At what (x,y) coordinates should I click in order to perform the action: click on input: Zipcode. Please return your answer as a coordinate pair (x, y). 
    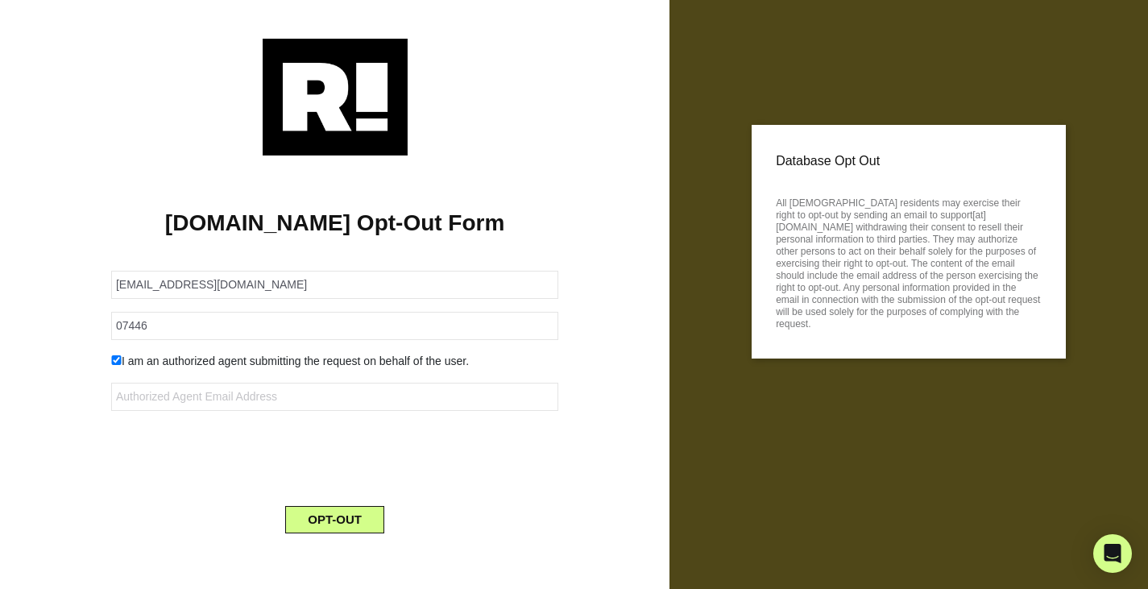
    Looking at the image, I should click on (334, 326).